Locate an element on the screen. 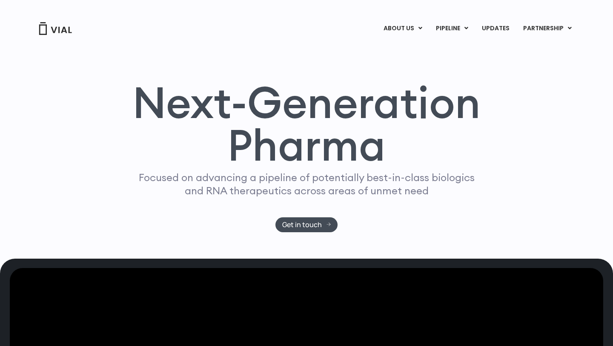 This screenshot has width=613, height=346. a: ABOUT USMenu Toggle is located at coordinates (403, 29).